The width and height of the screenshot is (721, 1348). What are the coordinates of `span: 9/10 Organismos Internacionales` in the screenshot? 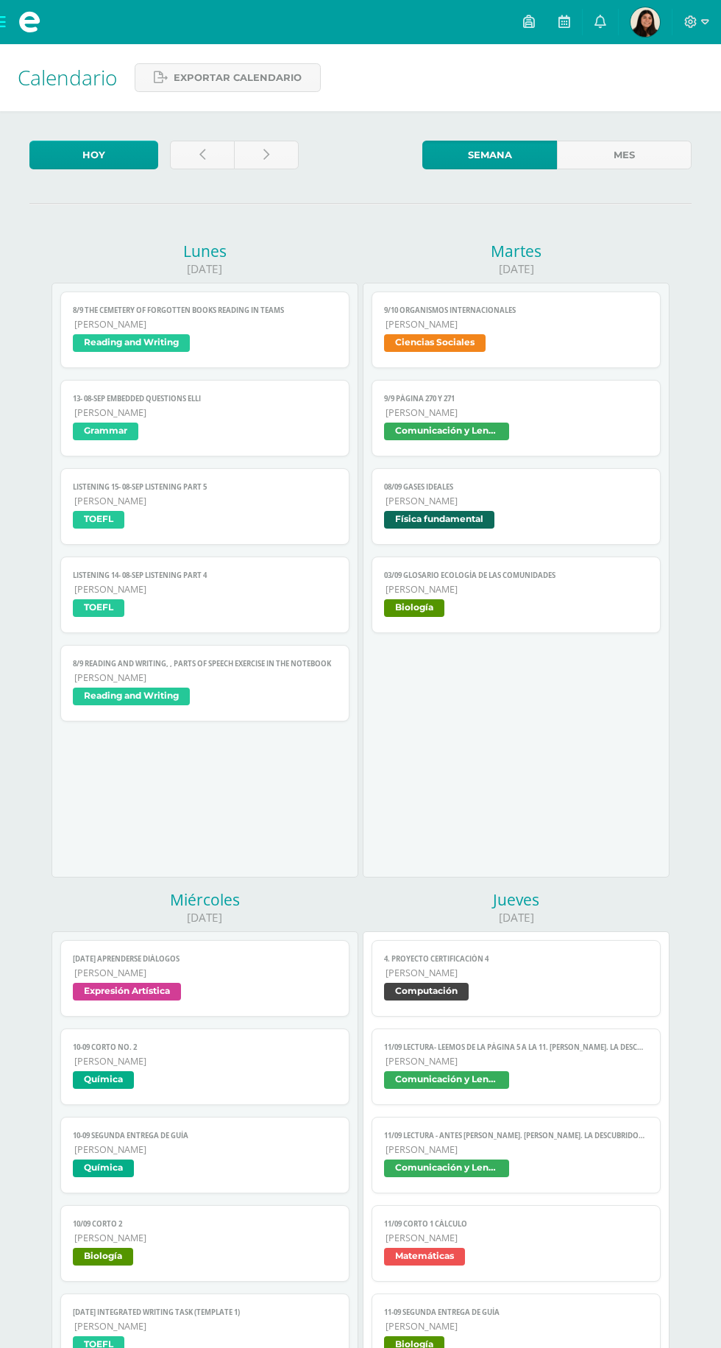 It's located at (516, 310).